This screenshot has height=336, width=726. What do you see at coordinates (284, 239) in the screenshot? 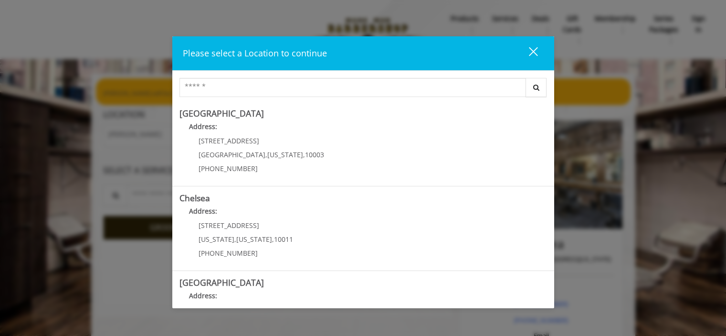
I see `span: 10011` at bounding box center [284, 239].